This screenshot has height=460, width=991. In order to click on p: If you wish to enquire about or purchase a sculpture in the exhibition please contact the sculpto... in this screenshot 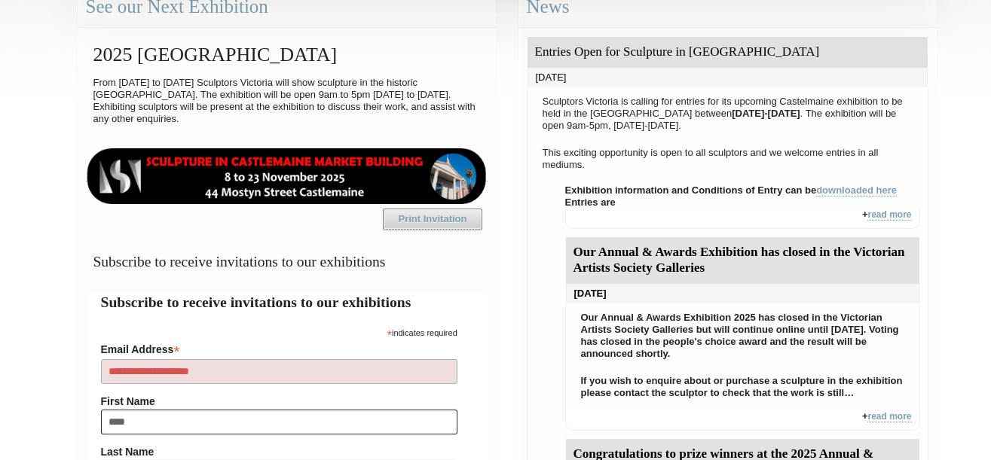, I will do `click(742, 387)`.